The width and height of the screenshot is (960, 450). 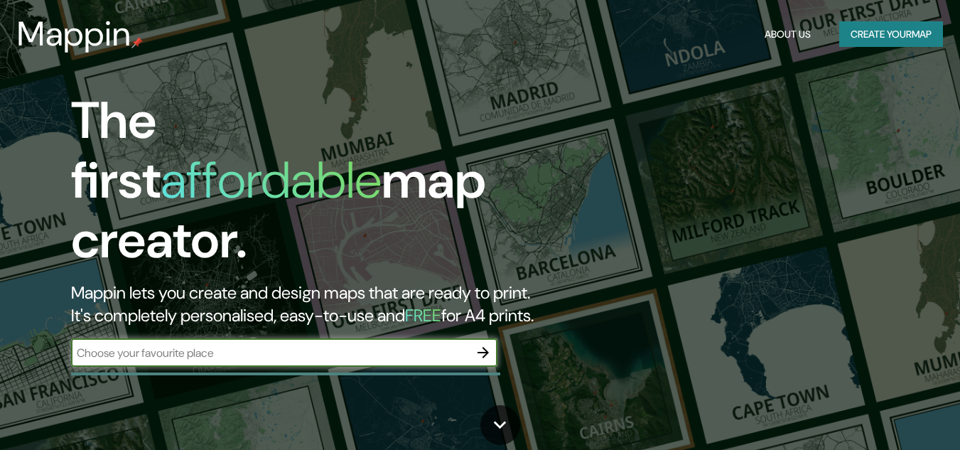 I want to click on button: Create yourmap, so click(x=891, y=34).